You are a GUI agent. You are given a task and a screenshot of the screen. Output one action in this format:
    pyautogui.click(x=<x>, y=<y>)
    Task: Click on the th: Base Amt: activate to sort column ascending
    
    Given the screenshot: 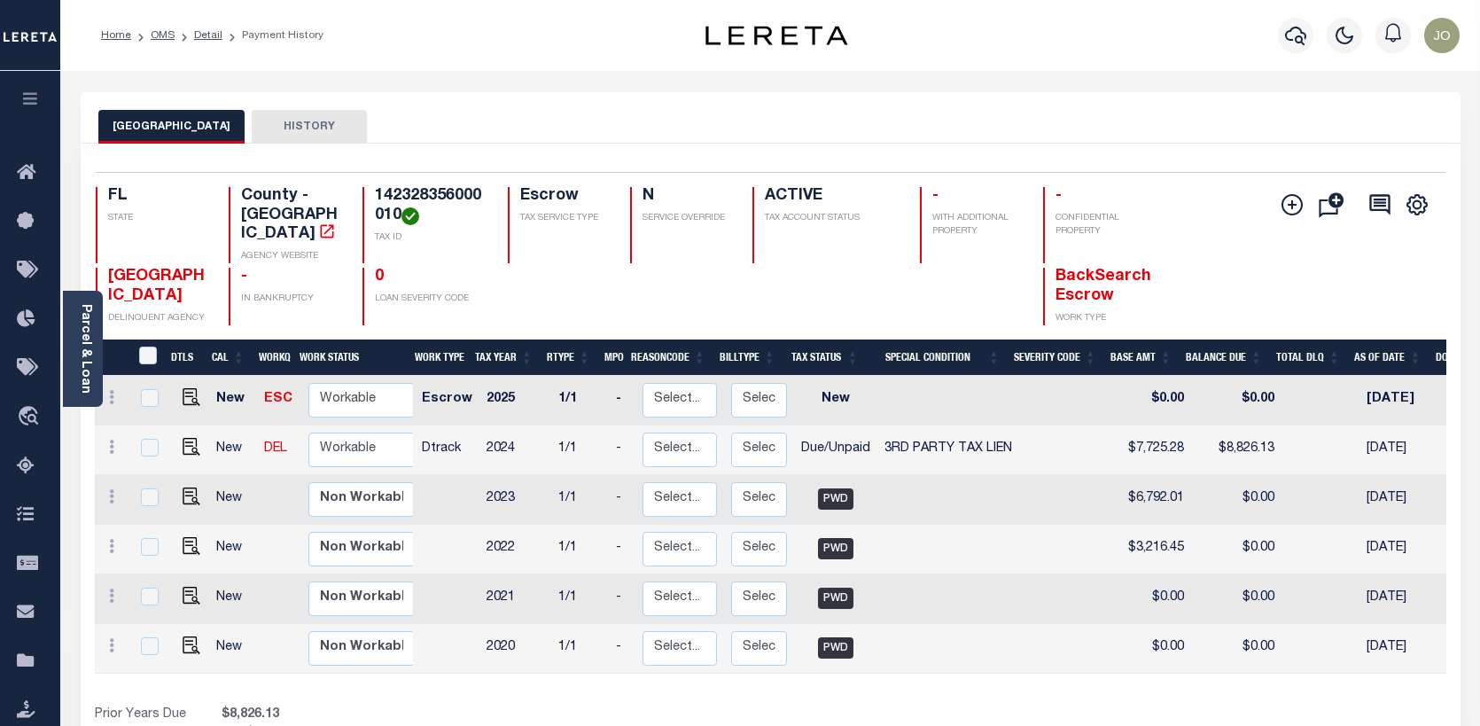 What is the action you would take?
    pyautogui.click(x=1141, y=357)
    